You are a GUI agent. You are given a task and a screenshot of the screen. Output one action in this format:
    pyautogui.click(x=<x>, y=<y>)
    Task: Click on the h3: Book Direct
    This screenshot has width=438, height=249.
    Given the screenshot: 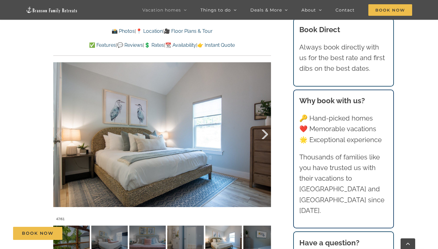 What is the action you would take?
    pyautogui.click(x=343, y=30)
    